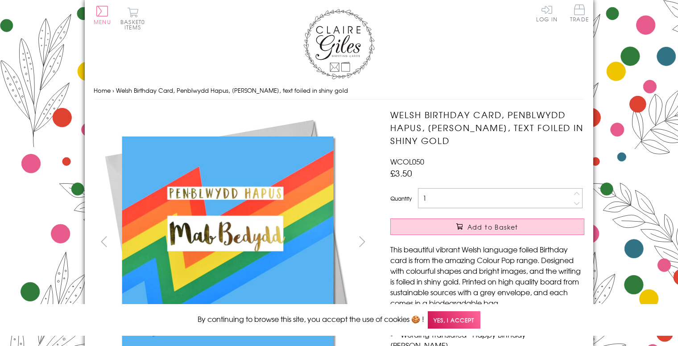  What do you see at coordinates (132, 18) in the screenshot?
I see `button: Basket0 items` at bounding box center [132, 18].